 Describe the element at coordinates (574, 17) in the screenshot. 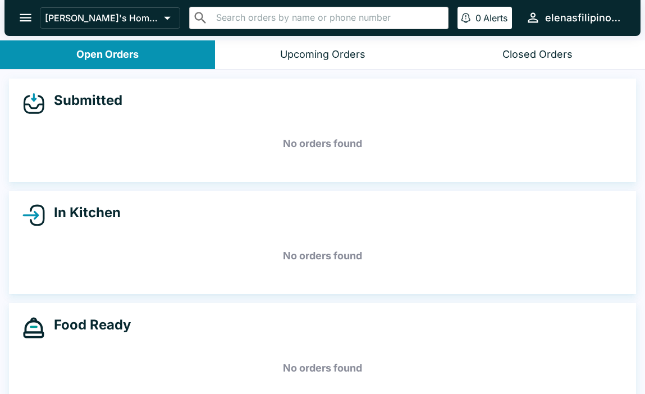

I see `button: elenasfilipinofoods` at that location.